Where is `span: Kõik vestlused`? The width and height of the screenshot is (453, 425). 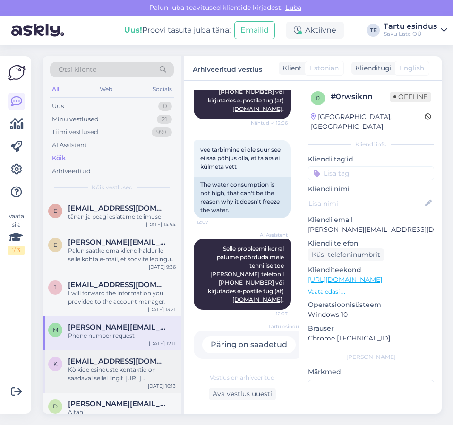
span: Kõik vestlused is located at coordinates (112, 187).